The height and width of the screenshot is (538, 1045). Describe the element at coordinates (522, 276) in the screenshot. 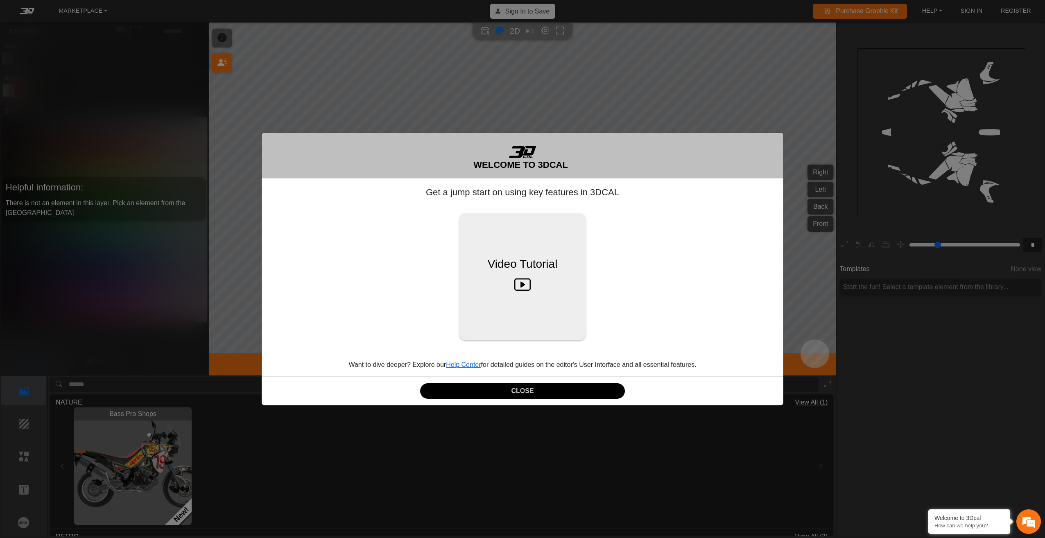

I see `button: Video Tutorial` at that location.